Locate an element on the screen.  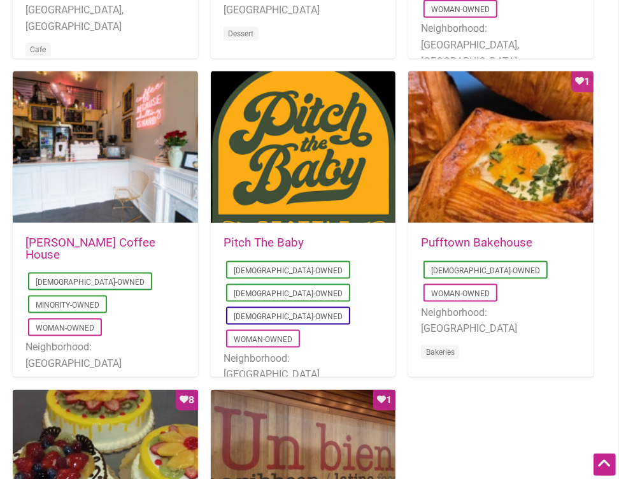
a: Dessert is located at coordinates (241, 34).